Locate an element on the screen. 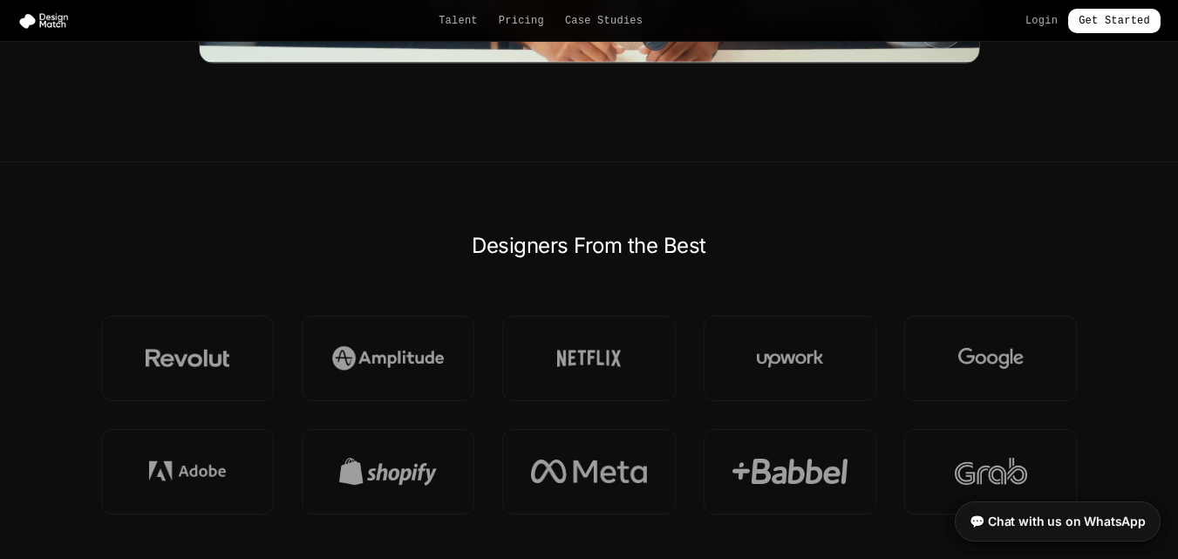  a: Pricing is located at coordinates (521, 21).